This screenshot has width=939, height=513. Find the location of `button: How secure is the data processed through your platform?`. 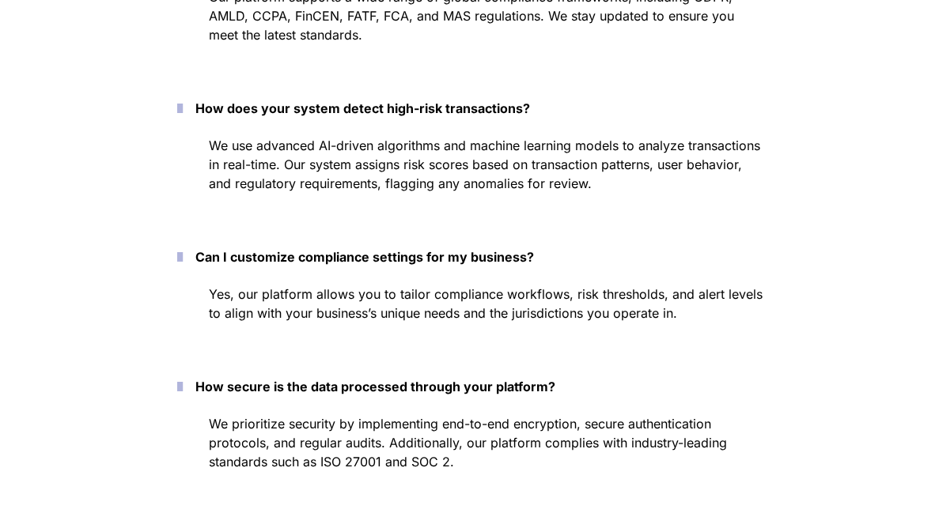

button: How secure is the data processed through your platform? is located at coordinates (470, 387).